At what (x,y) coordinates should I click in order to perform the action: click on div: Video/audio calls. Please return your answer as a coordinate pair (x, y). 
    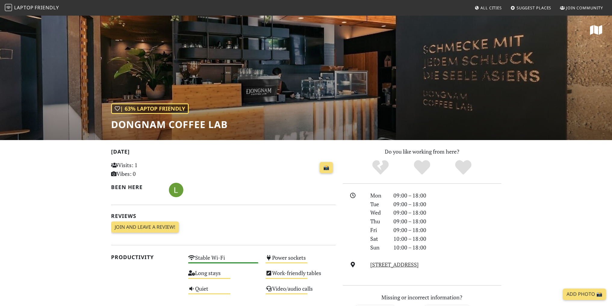
    Looking at the image, I should click on (300, 291).